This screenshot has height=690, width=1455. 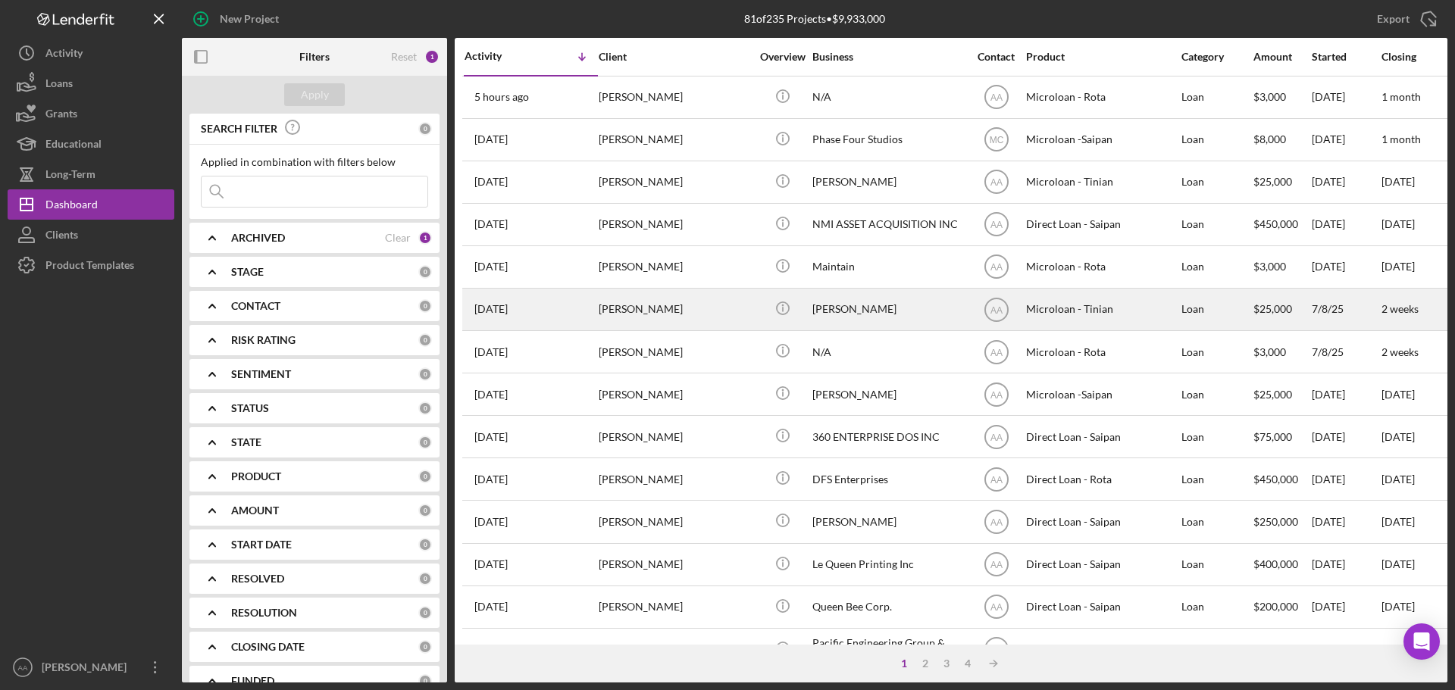 I want to click on div: Le Queen Printing Inc, so click(x=888, y=565).